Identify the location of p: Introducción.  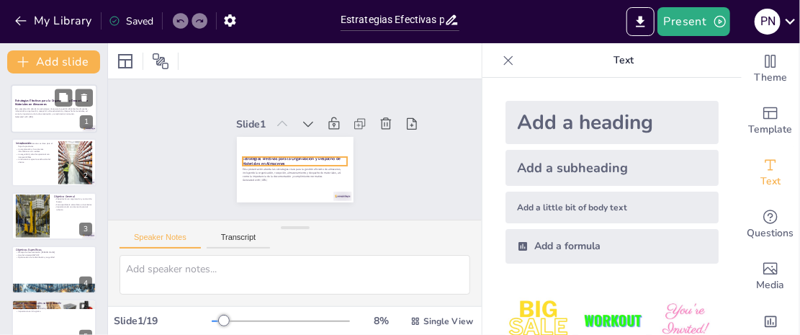
(35, 142).